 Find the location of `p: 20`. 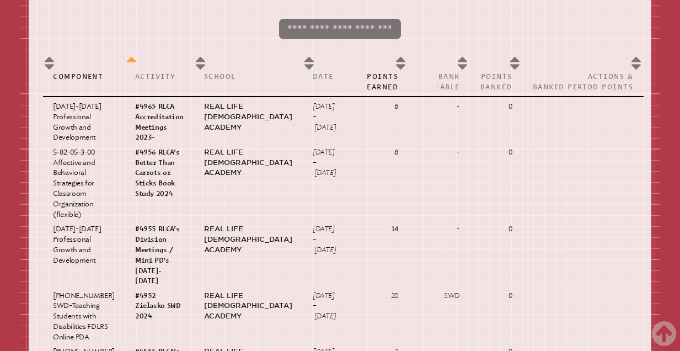

p: 20 is located at coordinates (377, 296).